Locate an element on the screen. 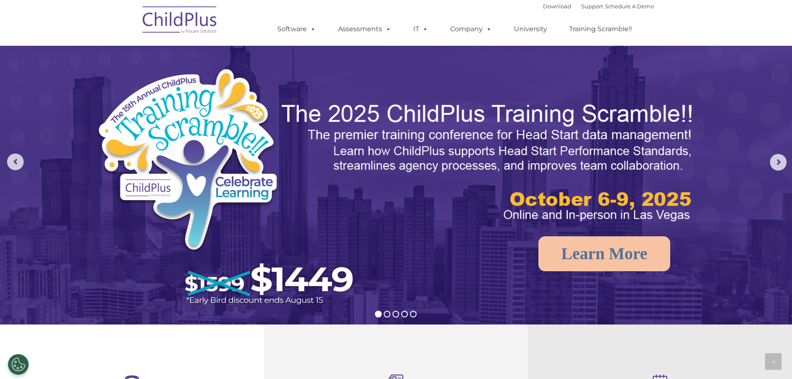 Image resolution: width=792 pixels, height=379 pixels. a: IT is located at coordinates (421, 29).